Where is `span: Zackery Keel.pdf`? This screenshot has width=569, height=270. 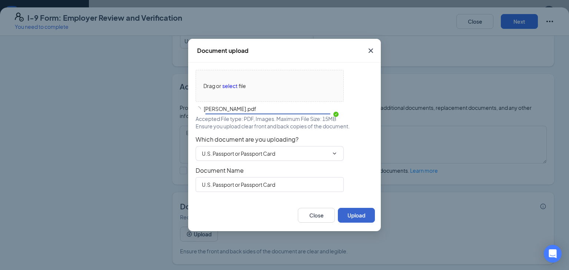
span: Zackery Keel.pdf is located at coordinates (268, 109).